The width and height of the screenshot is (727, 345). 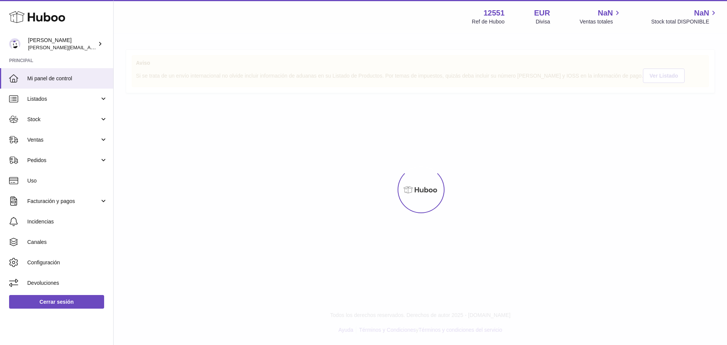 I want to click on span: Configuración, so click(x=67, y=262).